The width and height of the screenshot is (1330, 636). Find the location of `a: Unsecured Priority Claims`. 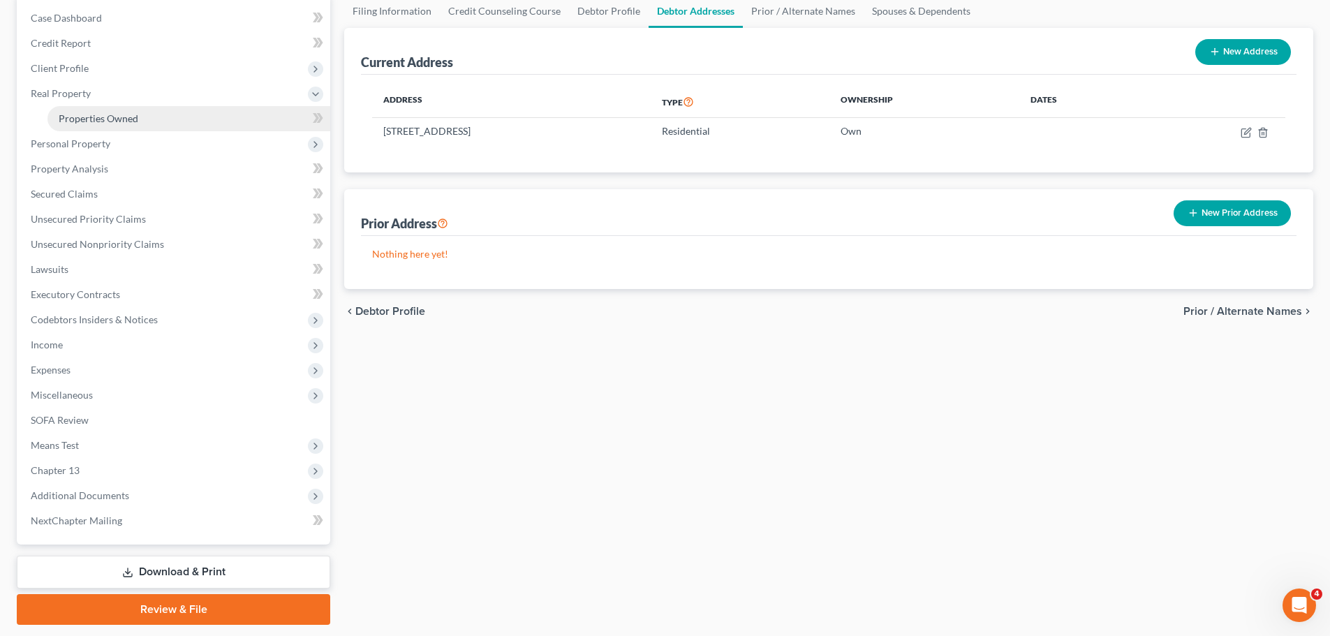

a: Unsecured Priority Claims is located at coordinates (175, 219).